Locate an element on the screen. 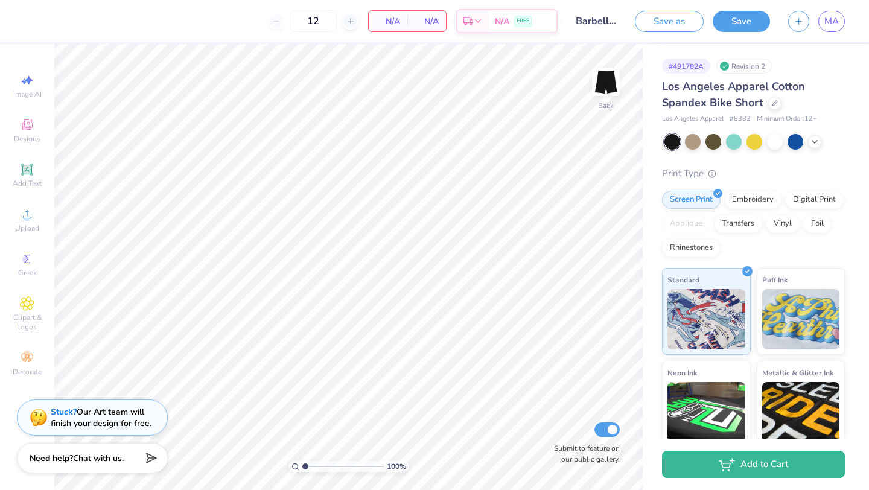  span: Puff Ink is located at coordinates (775, 279).